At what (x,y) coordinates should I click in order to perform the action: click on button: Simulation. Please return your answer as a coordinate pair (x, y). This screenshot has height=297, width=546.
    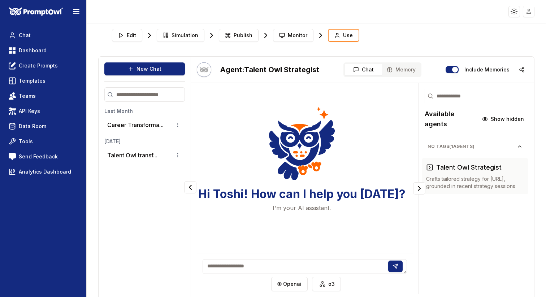
    Looking at the image, I should click on (181, 35).